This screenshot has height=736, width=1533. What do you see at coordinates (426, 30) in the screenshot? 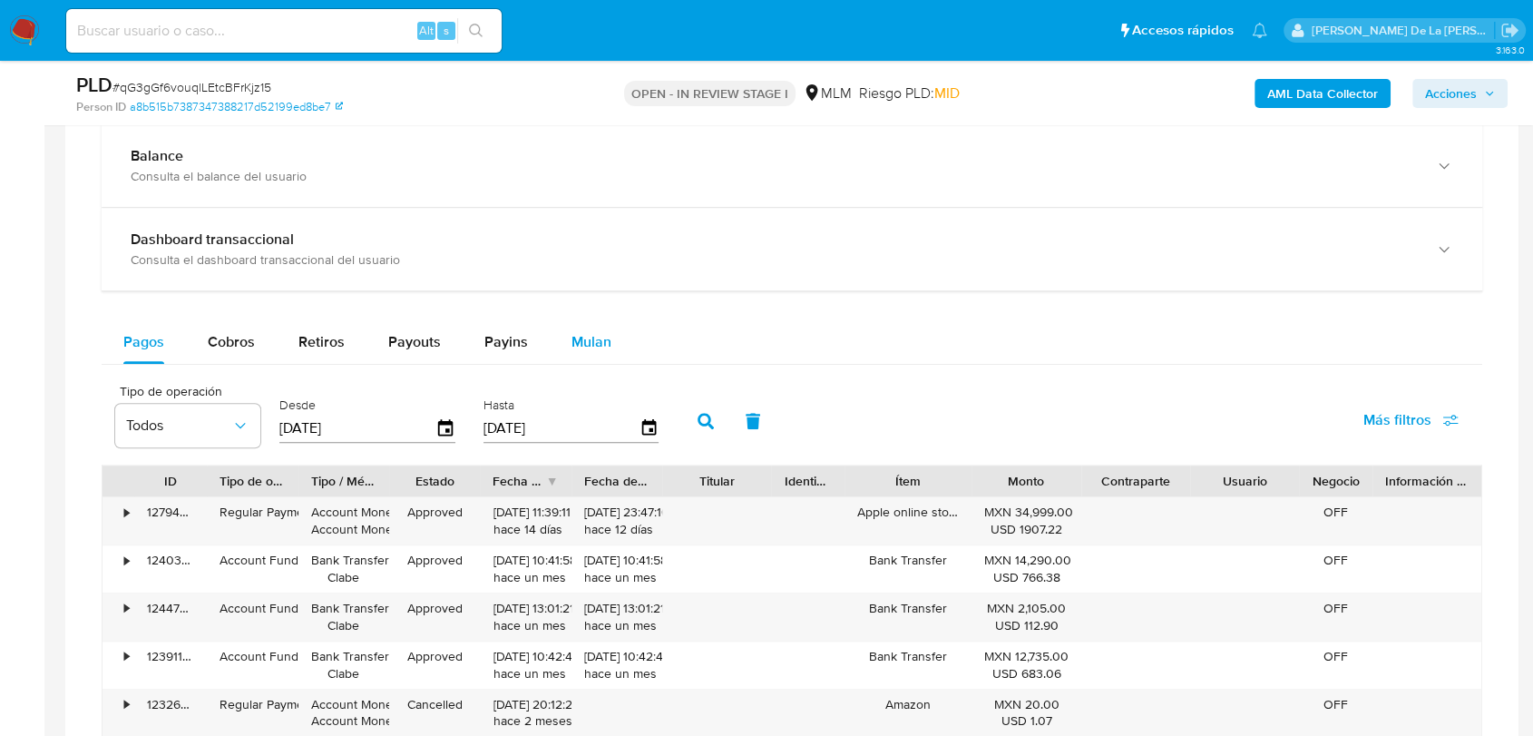
I see `span: Alt` at bounding box center [426, 30].